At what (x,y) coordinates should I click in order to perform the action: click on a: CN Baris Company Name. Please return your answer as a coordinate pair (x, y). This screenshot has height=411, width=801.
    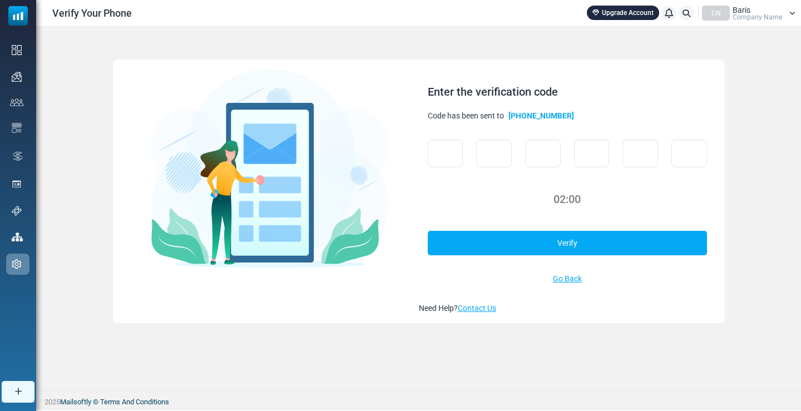
    Looking at the image, I should click on (748, 13).